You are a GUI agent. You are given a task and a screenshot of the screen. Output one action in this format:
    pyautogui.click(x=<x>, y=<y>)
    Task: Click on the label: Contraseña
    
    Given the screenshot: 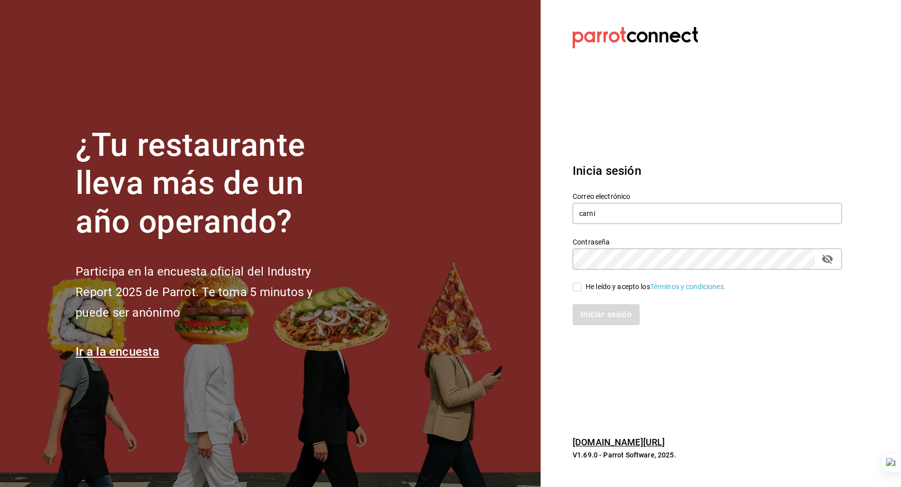 What is the action you would take?
    pyautogui.click(x=708, y=241)
    